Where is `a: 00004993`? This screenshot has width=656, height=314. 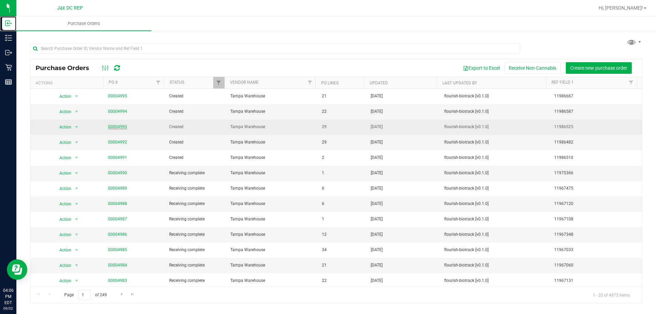 a: 00004993 is located at coordinates (117, 127).